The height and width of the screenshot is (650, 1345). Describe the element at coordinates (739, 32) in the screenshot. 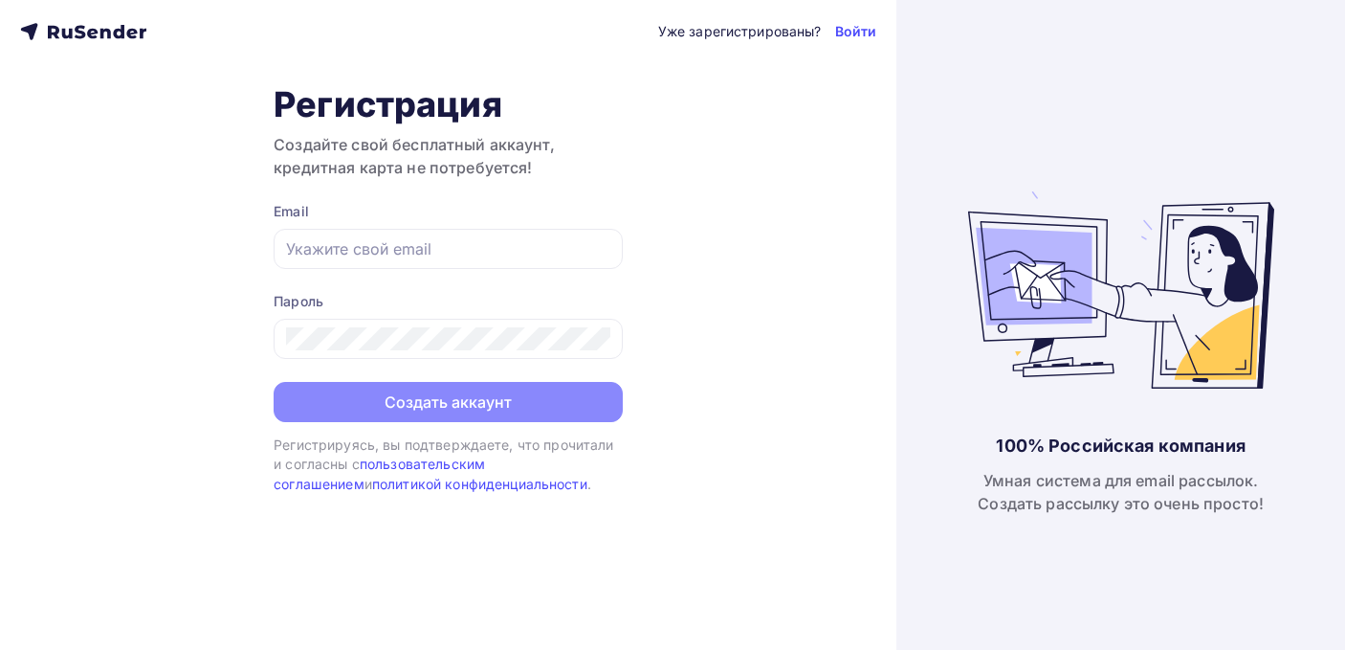

I see `div: Уже зарегистрированы?` at that location.